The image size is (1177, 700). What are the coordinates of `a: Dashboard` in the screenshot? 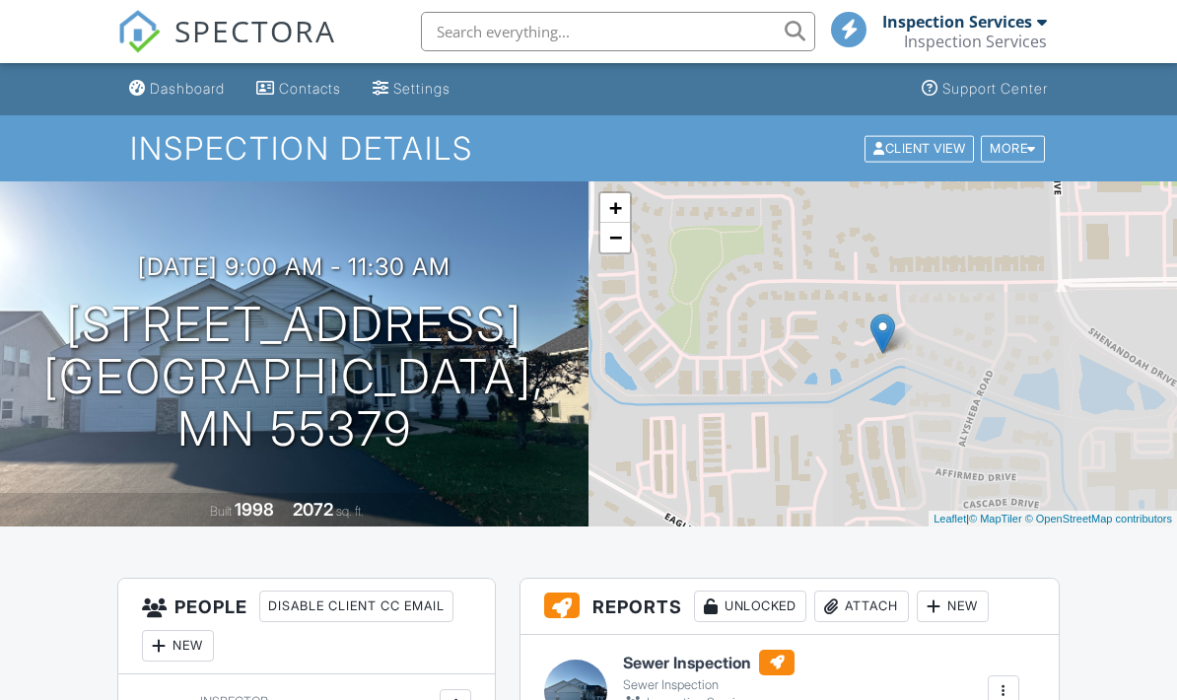 It's located at (176, 89).